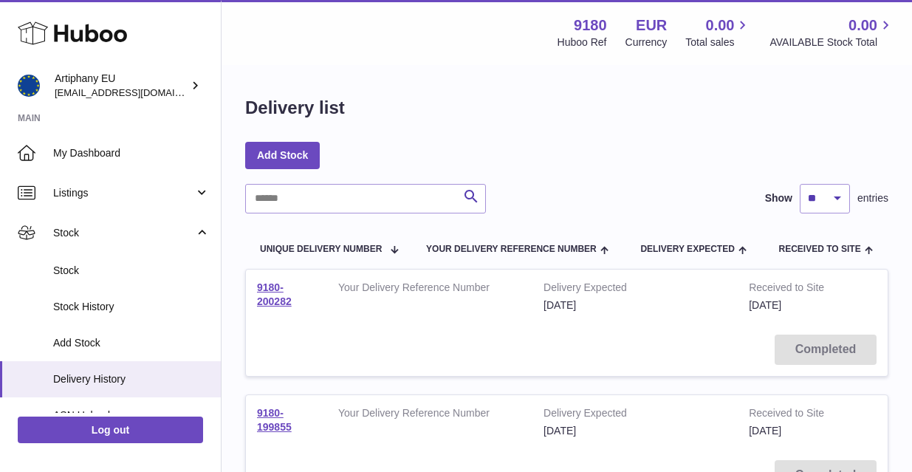 The width and height of the screenshot is (912, 472). Describe the element at coordinates (274, 420) in the screenshot. I see `a: 9180-199855` at that location.